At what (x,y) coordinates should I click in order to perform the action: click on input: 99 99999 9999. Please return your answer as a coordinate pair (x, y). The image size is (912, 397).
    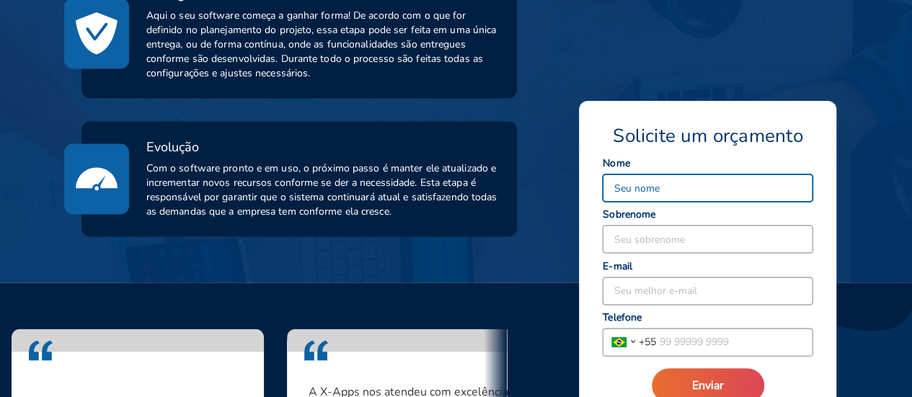
    Looking at the image, I should click on (734, 343).